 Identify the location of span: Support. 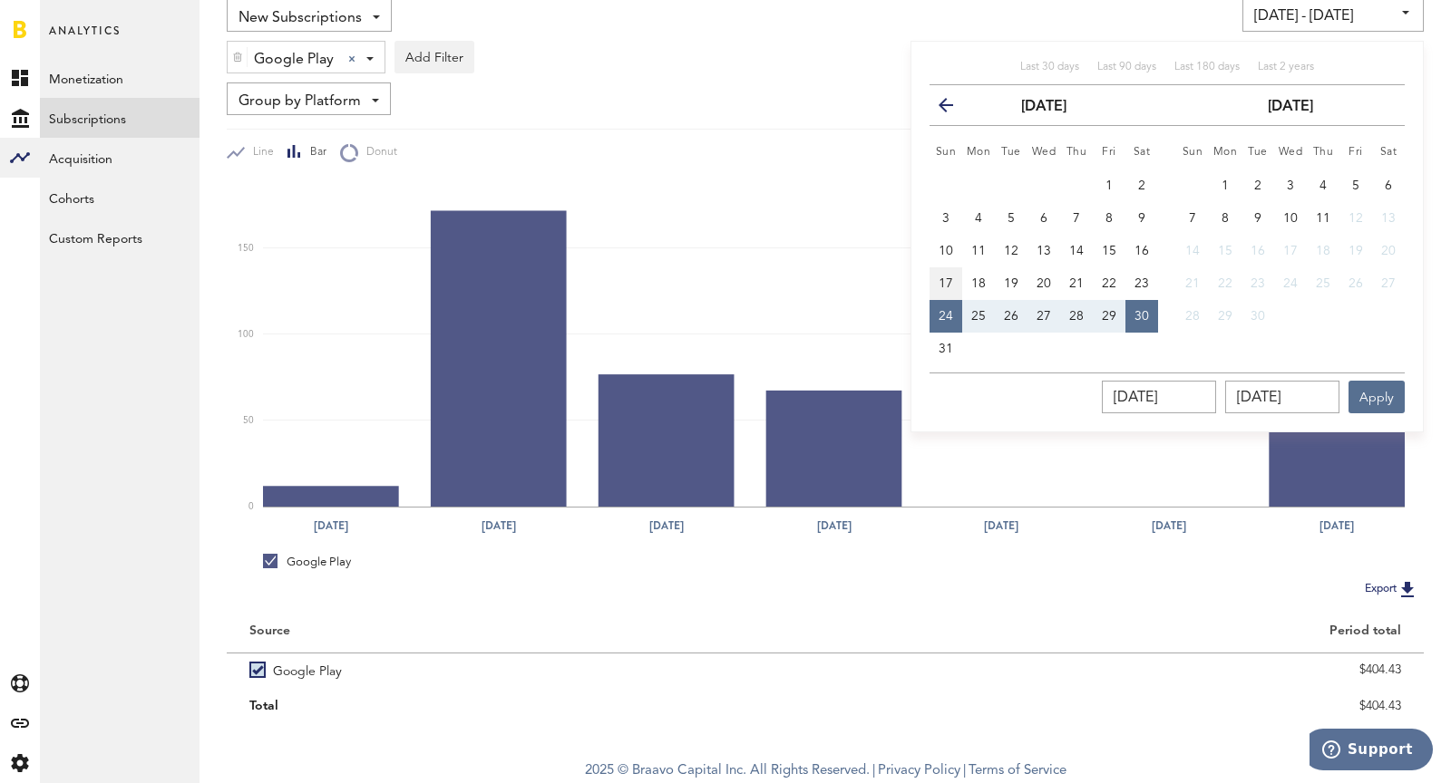
(71, 21).